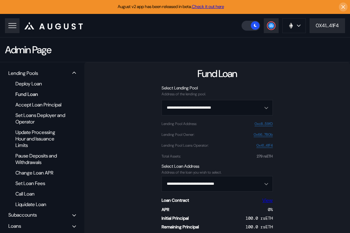 The height and width of the screenshot is (233, 350). What do you see at coordinates (23, 214) in the screenshot?
I see `div: Subaccounts` at bounding box center [23, 214].